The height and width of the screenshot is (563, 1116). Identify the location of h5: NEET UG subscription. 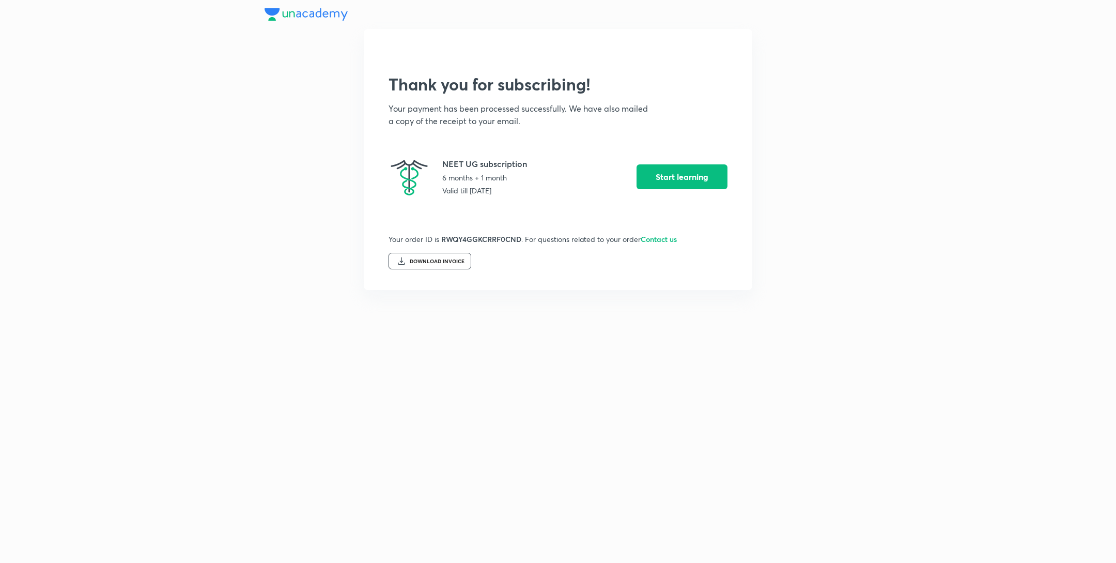
(525, 164).